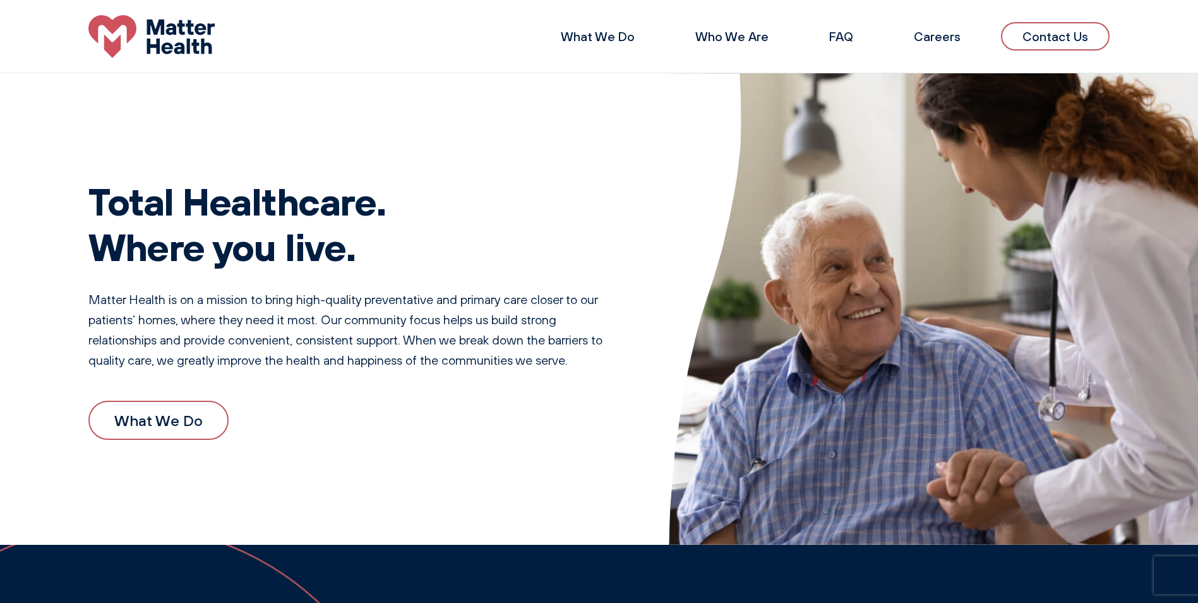 The image size is (1198, 603). I want to click on a: Contact Us, so click(1055, 36).